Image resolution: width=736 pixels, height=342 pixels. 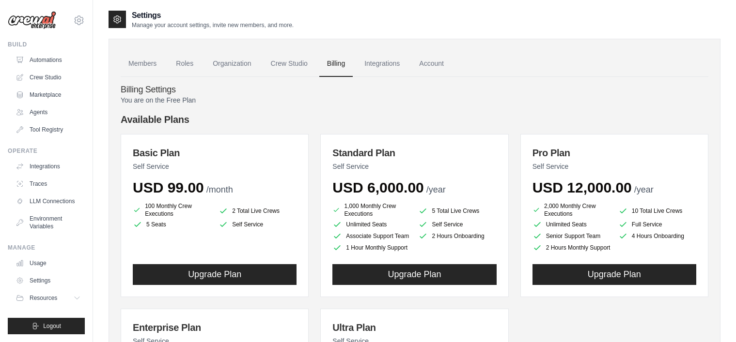 I want to click on a: Tool Registry, so click(x=48, y=130).